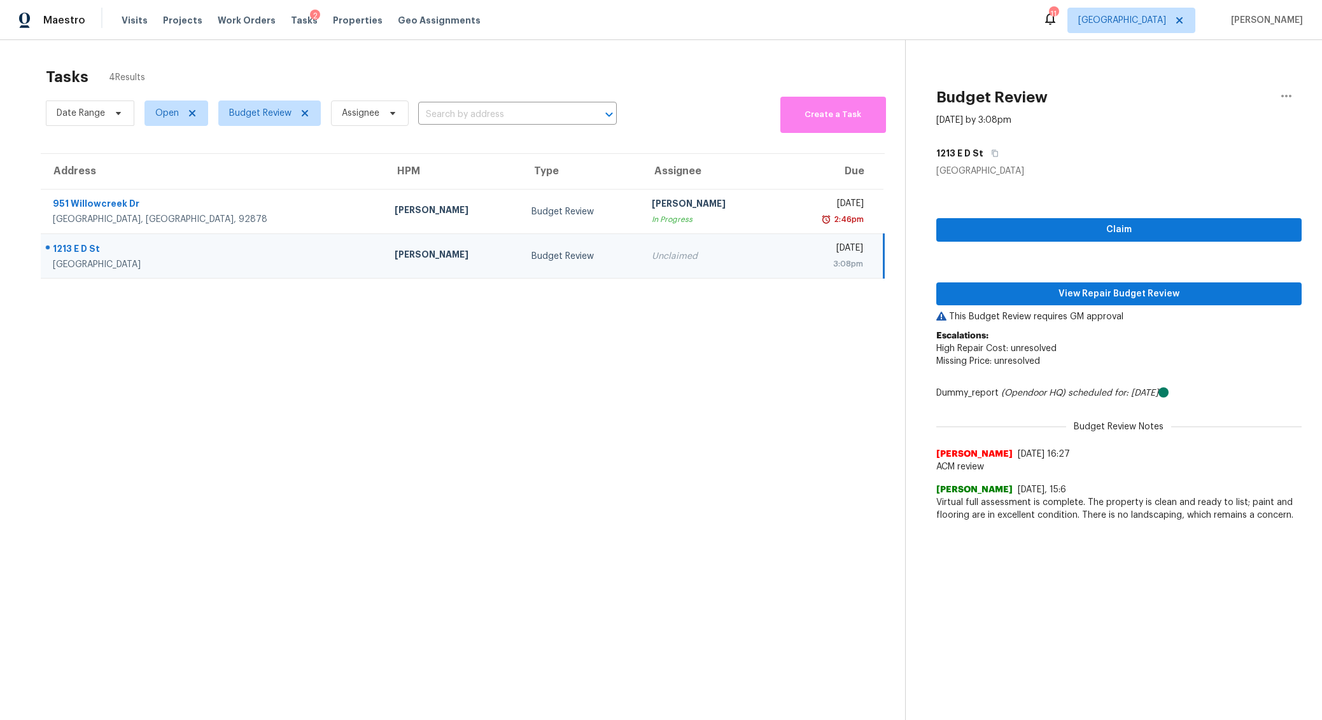  What do you see at coordinates (167, 113) in the screenshot?
I see `span: Open` at bounding box center [167, 113].